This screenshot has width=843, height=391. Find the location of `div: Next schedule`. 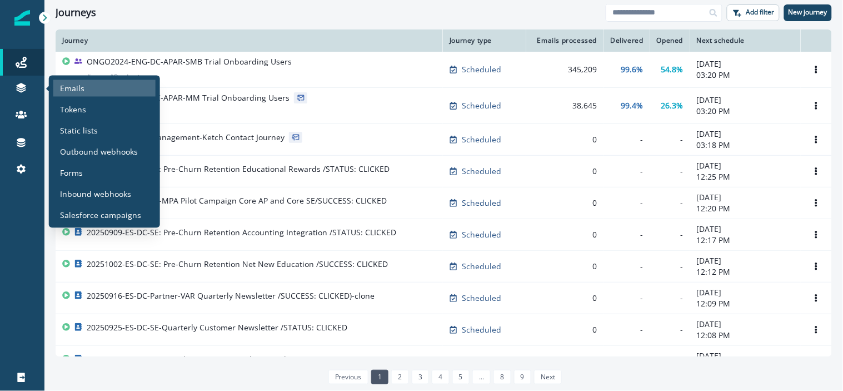

div: Next schedule is located at coordinates (745, 41).